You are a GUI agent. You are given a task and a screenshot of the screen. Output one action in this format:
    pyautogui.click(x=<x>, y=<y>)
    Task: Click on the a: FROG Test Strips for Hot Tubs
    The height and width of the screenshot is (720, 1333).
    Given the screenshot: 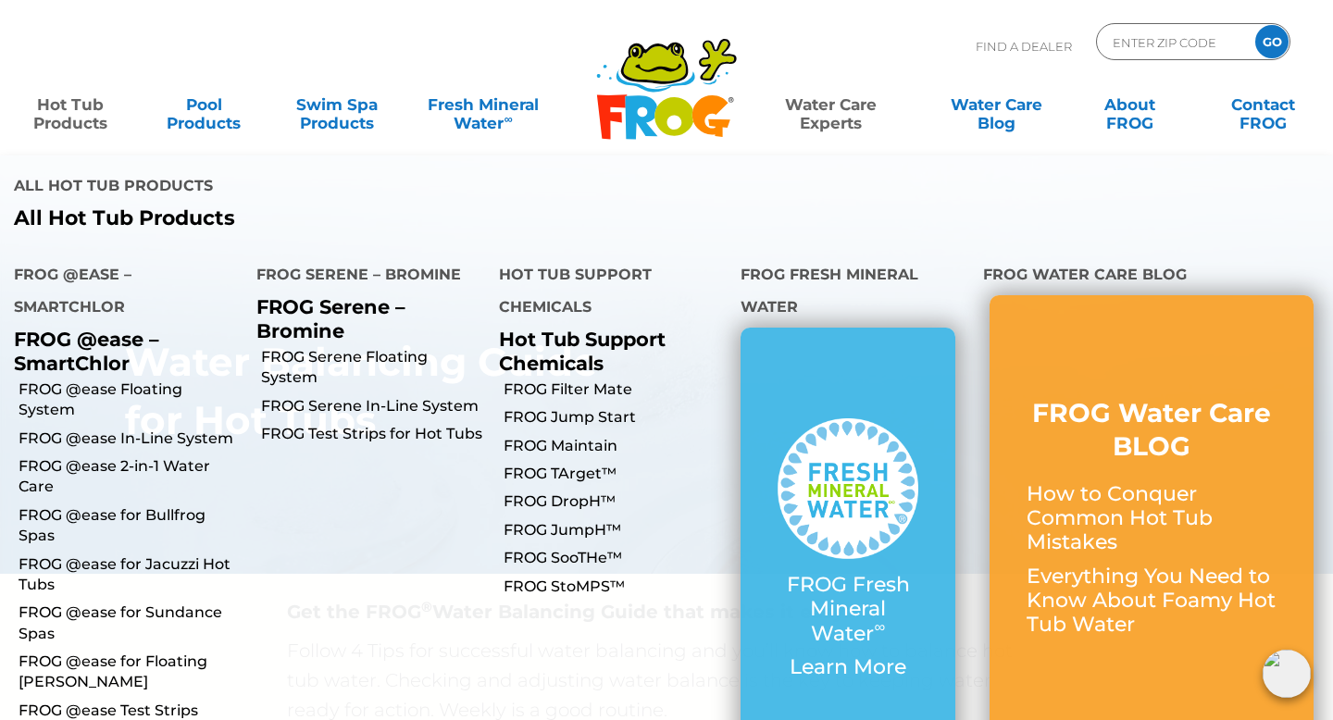 What is the action you would take?
    pyautogui.click(x=373, y=434)
    